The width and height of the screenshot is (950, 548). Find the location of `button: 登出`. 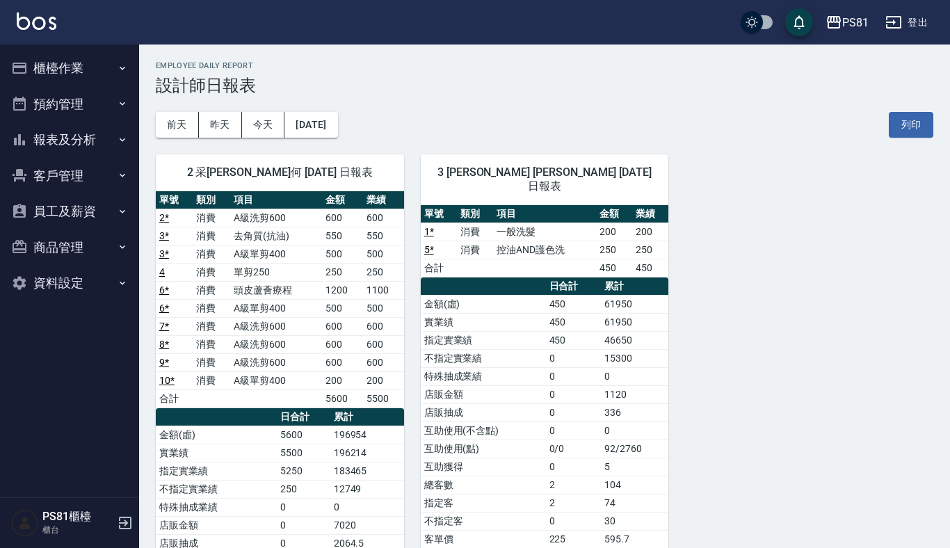

button: 登出 is located at coordinates (907, 22).